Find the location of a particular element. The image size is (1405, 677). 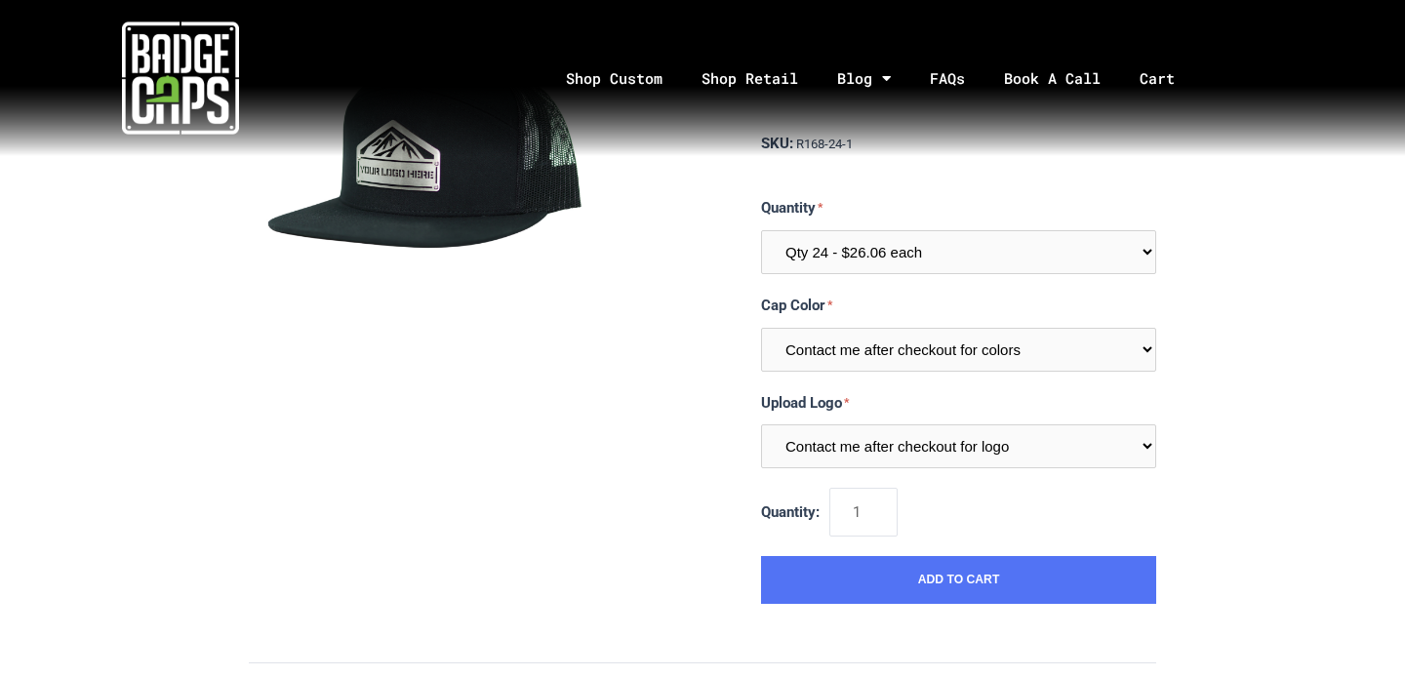

label: Cap Color is located at coordinates (958, 305).